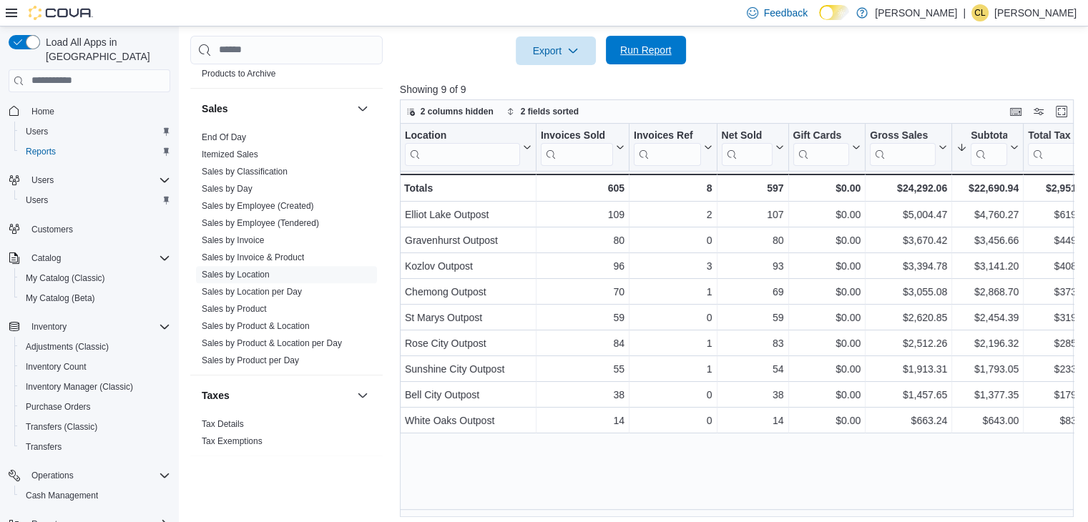 The width and height of the screenshot is (1088, 522). What do you see at coordinates (58, 407) in the screenshot?
I see `a: Purchase Orders` at bounding box center [58, 407].